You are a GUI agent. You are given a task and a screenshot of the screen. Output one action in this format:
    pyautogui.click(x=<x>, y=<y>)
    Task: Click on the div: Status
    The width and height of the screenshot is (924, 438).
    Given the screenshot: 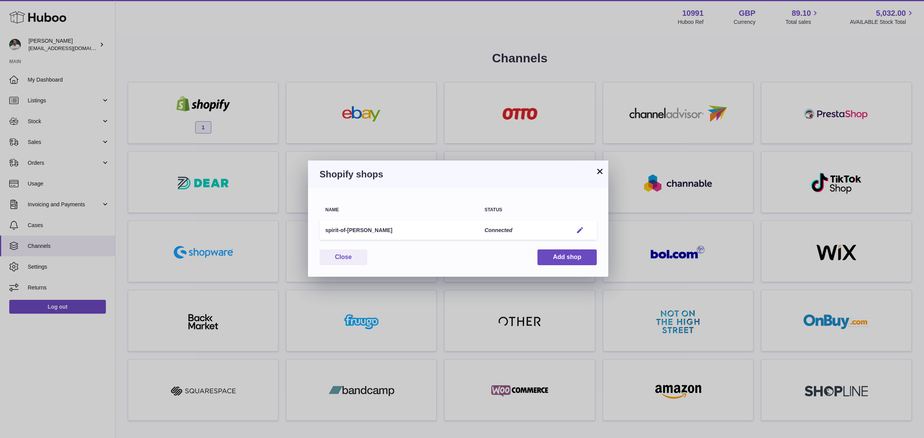 What is the action you would take?
    pyautogui.click(x=523, y=210)
    